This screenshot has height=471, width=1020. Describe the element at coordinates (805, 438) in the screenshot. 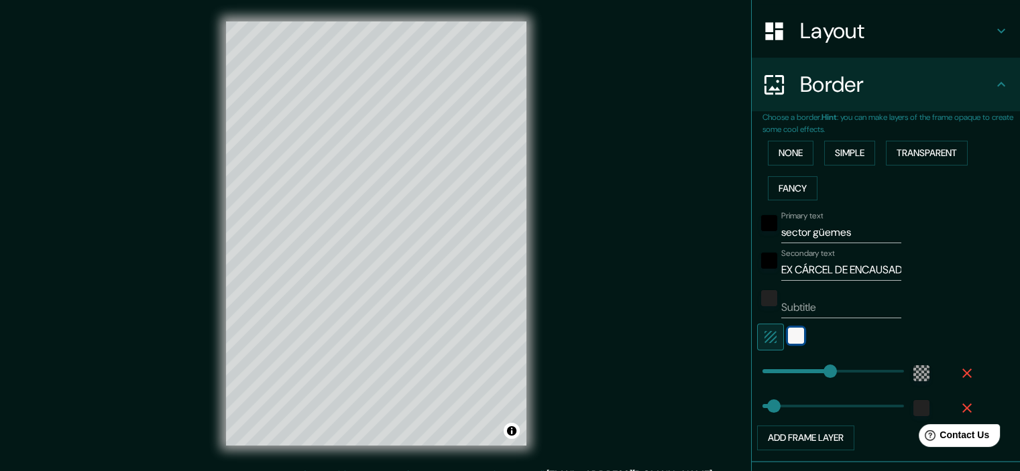

I see `button: Add frame layer` at that location.